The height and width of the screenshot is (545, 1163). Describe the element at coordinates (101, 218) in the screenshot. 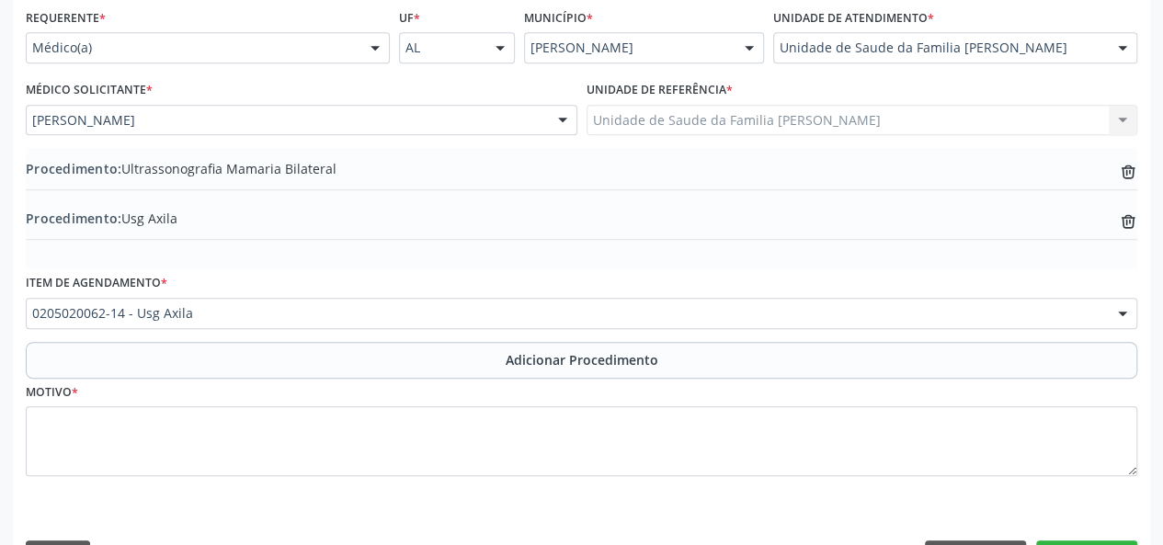

I see `span: Usg Axila` at that location.